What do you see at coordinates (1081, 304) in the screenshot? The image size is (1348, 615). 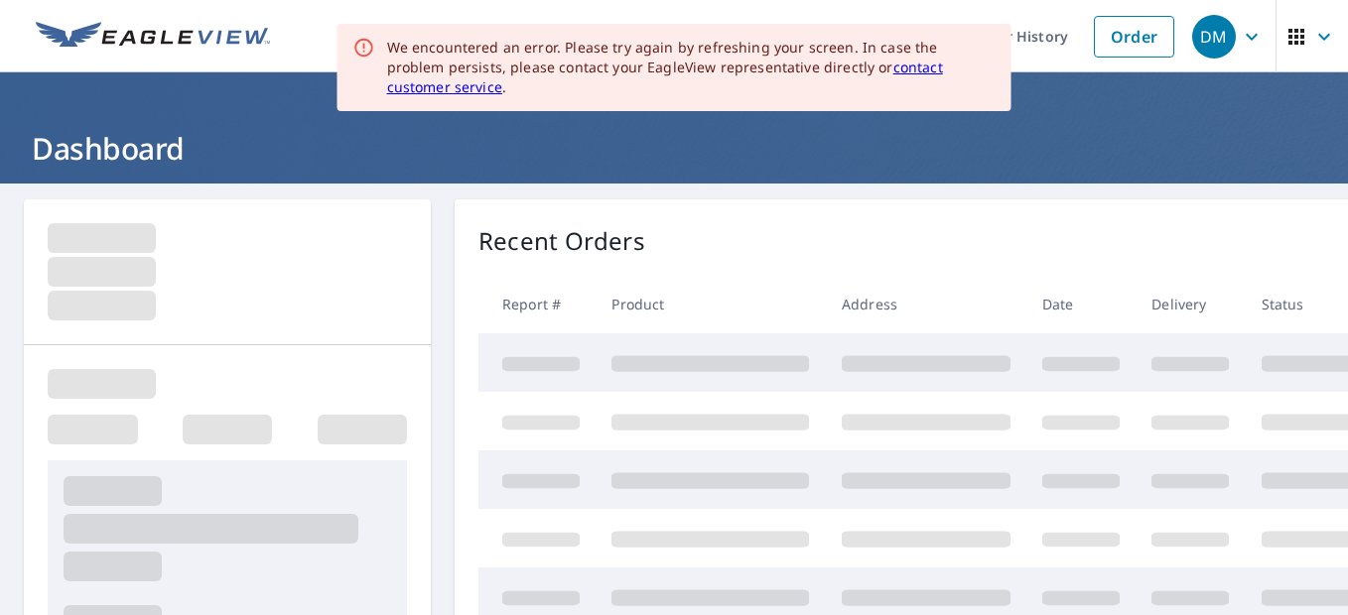 I see `th: Date` at bounding box center [1081, 304].